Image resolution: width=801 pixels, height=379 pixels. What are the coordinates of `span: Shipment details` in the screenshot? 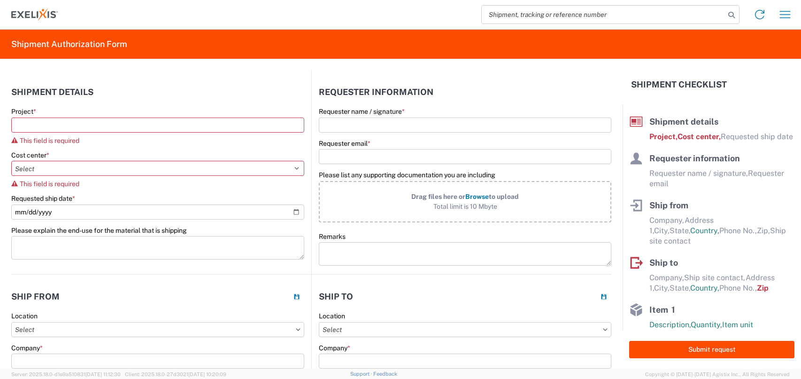 It's located at (684, 121).